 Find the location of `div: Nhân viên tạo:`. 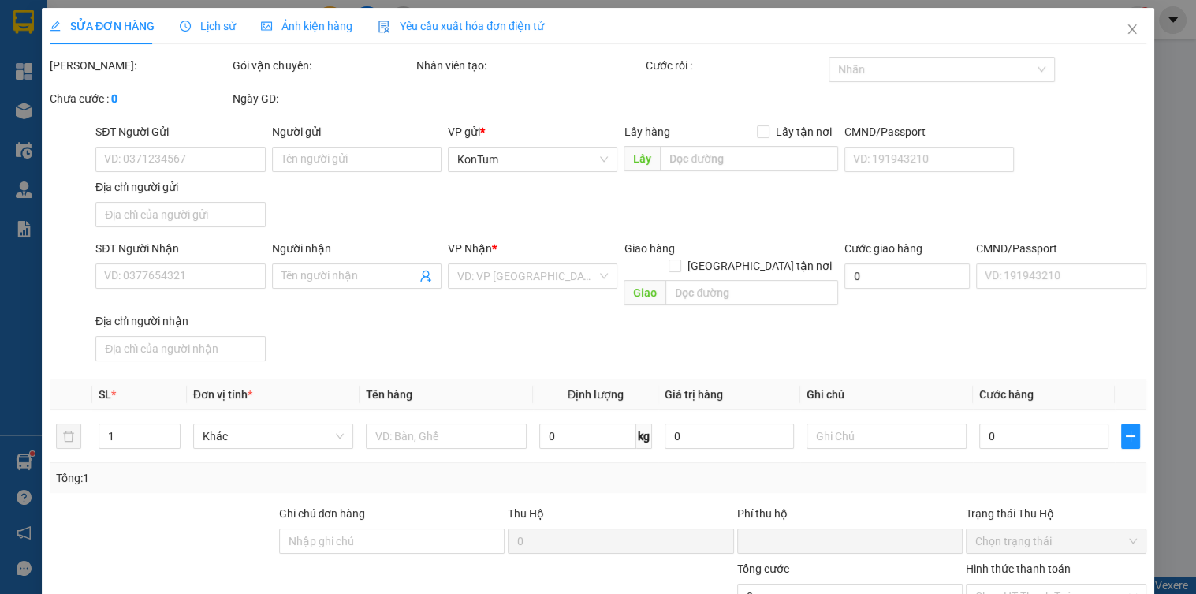

div: Nhân viên tạo: is located at coordinates (529, 65).